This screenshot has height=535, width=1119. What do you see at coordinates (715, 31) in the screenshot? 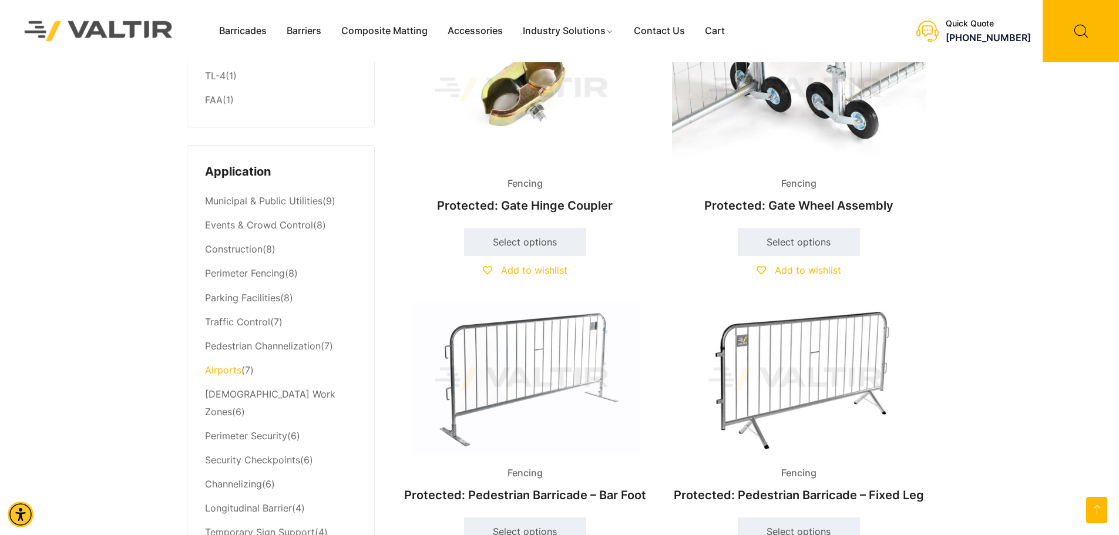
I see `a: Cart` at bounding box center [715, 31].